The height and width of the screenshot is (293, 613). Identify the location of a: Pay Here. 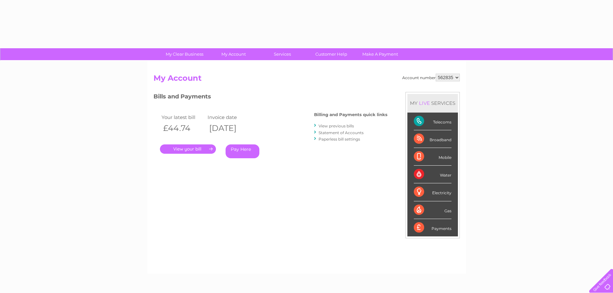
(242, 151).